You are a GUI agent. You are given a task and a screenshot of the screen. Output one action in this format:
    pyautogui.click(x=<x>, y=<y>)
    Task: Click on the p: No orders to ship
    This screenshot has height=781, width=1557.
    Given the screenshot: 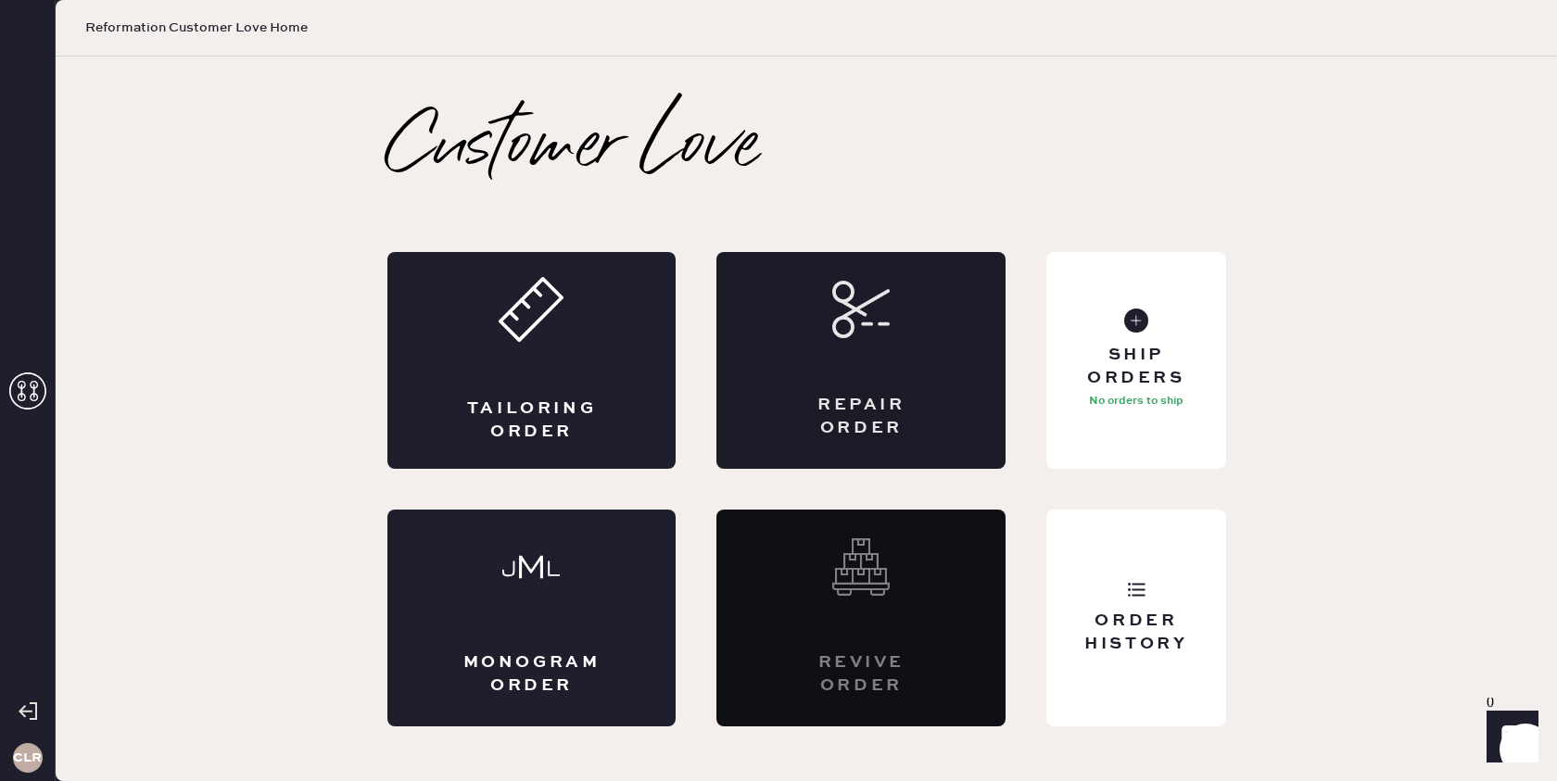 What is the action you would take?
    pyautogui.click(x=1137, y=401)
    